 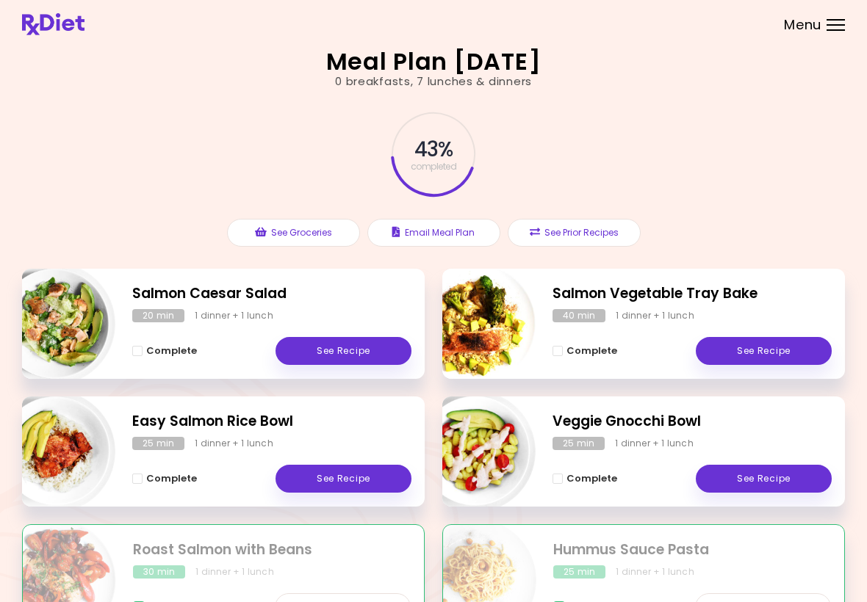 I want to click on h2: Hummus Sauce Pasta, so click(x=692, y=550).